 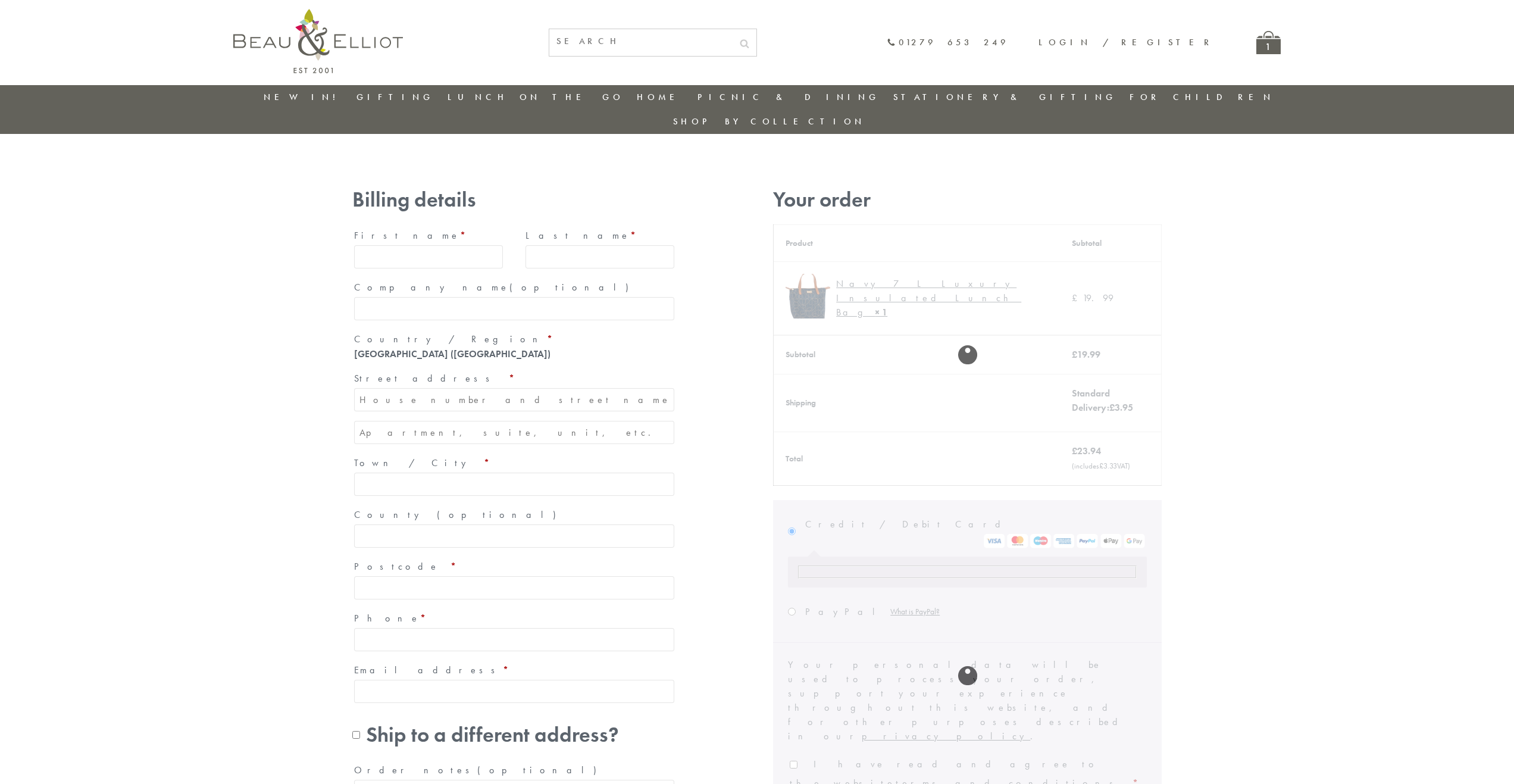 What do you see at coordinates (515, 770) in the screenshot?
I see `label: Order notes` at bounding box center [515, 770].